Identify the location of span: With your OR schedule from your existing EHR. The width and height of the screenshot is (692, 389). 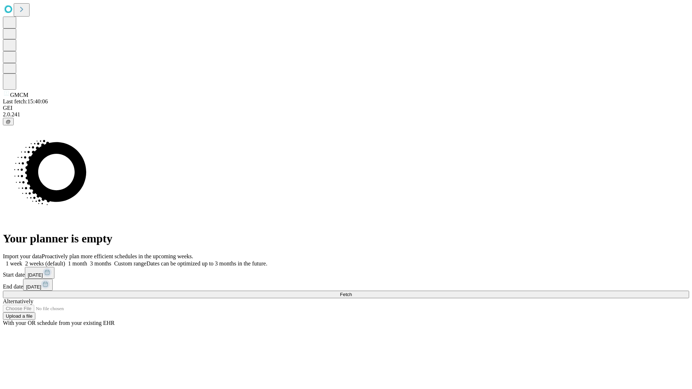
(59, 323).